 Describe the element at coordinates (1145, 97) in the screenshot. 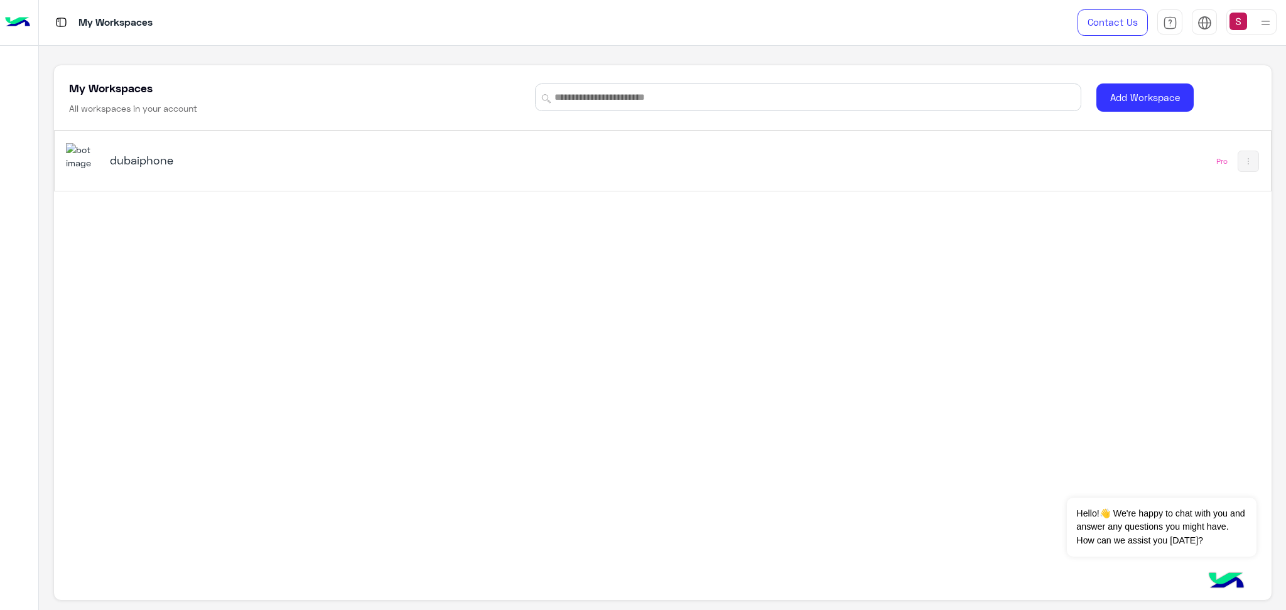

I see `button: Add Workspace` at that location.